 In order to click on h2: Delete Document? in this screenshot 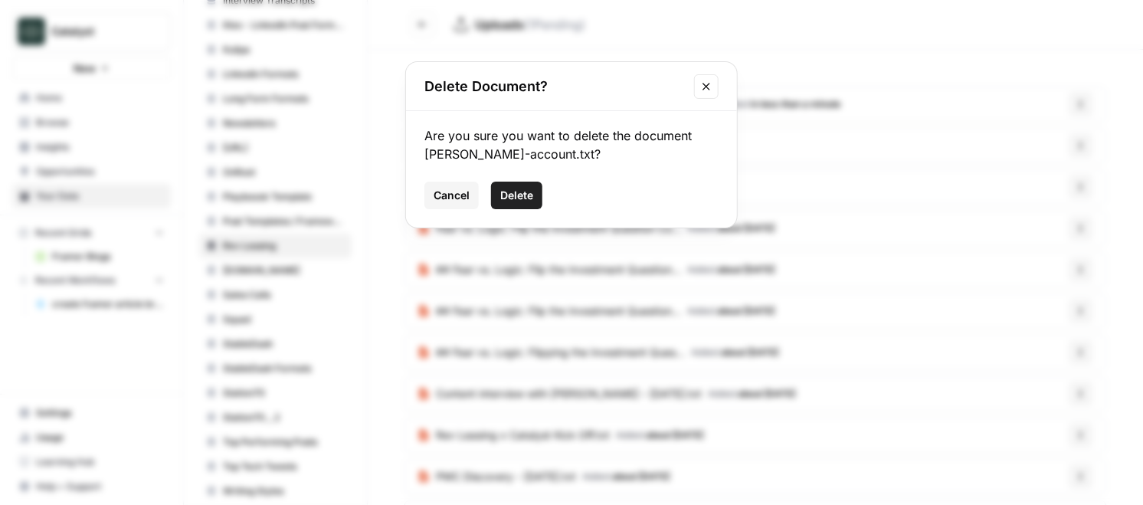, I will do `click(555, 87)`.